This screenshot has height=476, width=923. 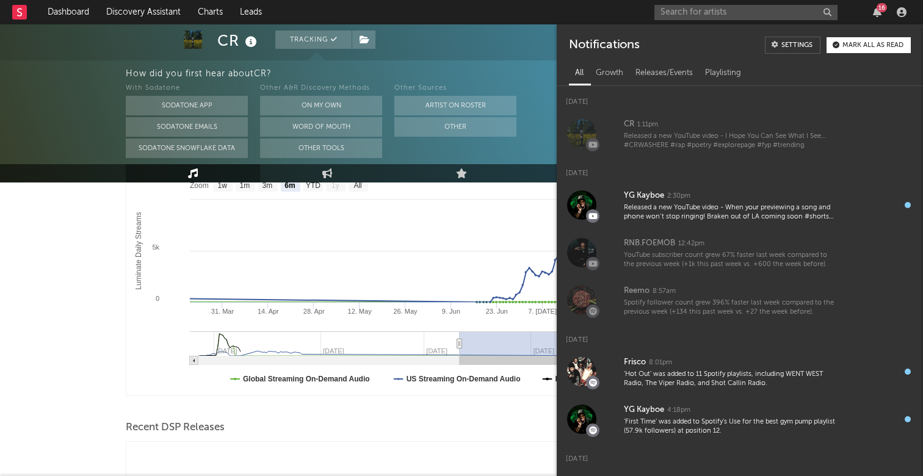 I want to click on button: Sodatone Snowflake Data, so click(x=187, y=148).